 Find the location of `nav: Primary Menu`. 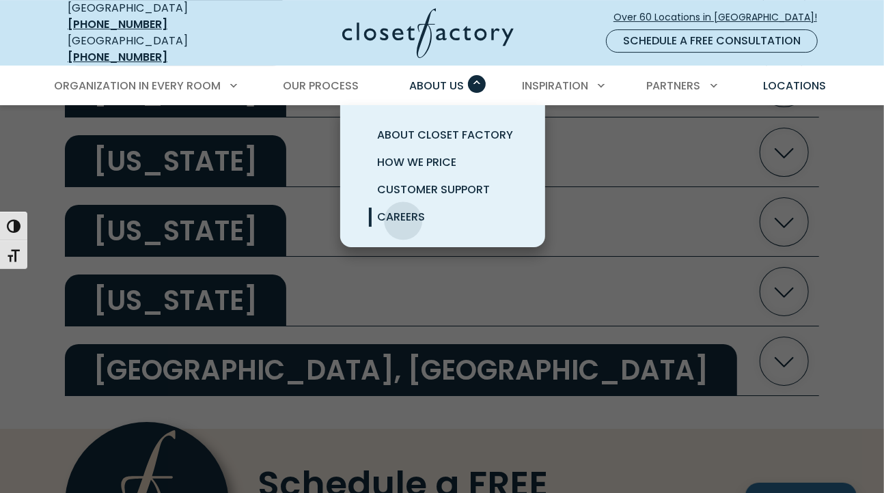

nav: Primary Menu is located at coordinates (442, 86).